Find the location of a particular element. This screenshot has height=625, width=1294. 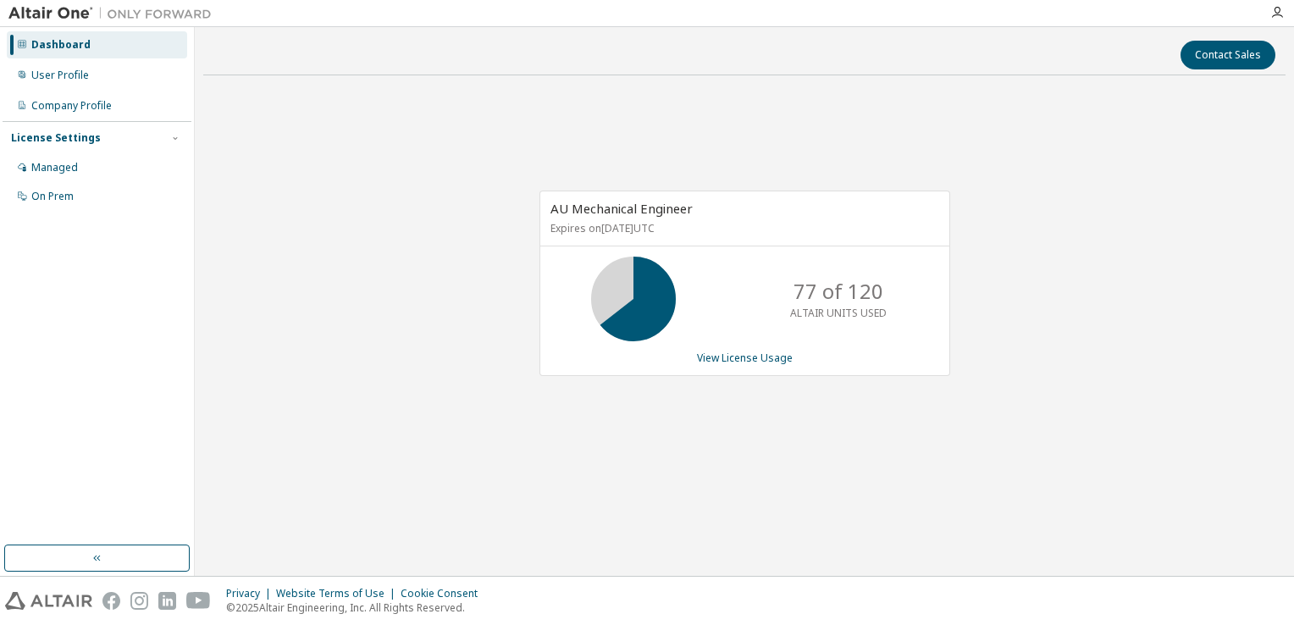

div: Privacy is located at coordinates (251, 594).